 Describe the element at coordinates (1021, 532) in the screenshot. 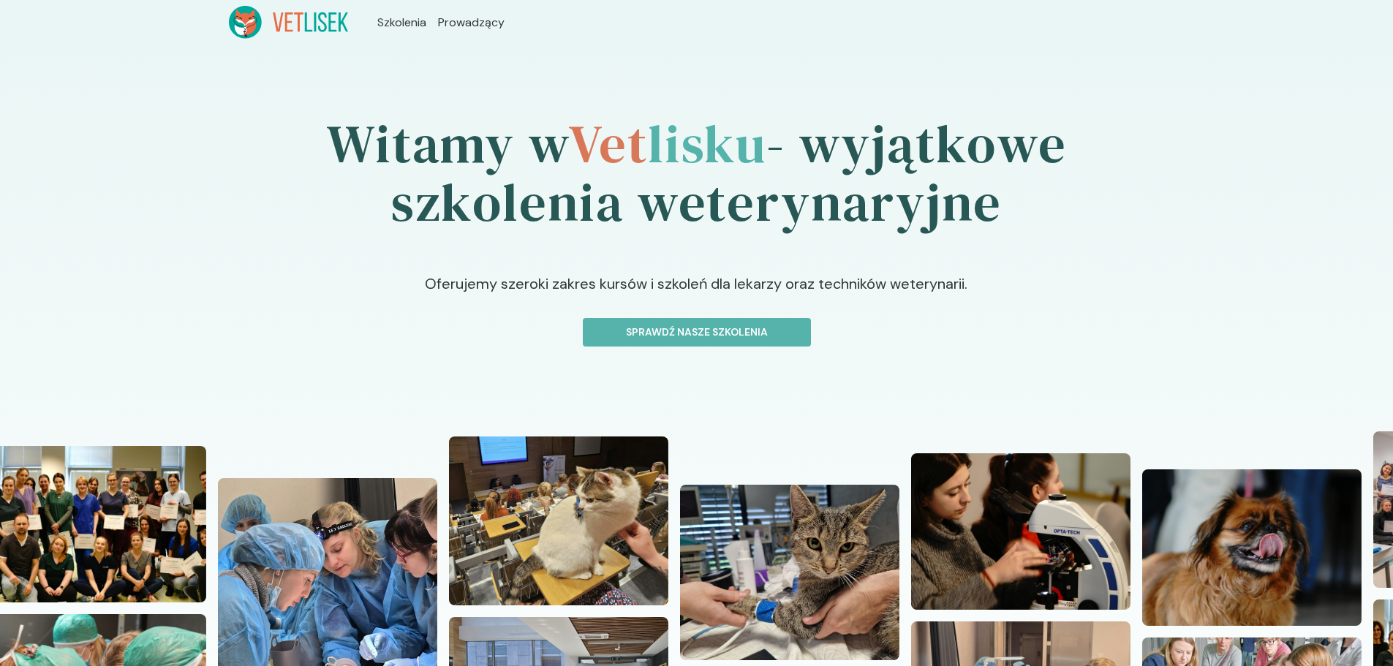

I see `img: Z2WOrpbqstJ98vaB_DSC04907.JPG` at that location.